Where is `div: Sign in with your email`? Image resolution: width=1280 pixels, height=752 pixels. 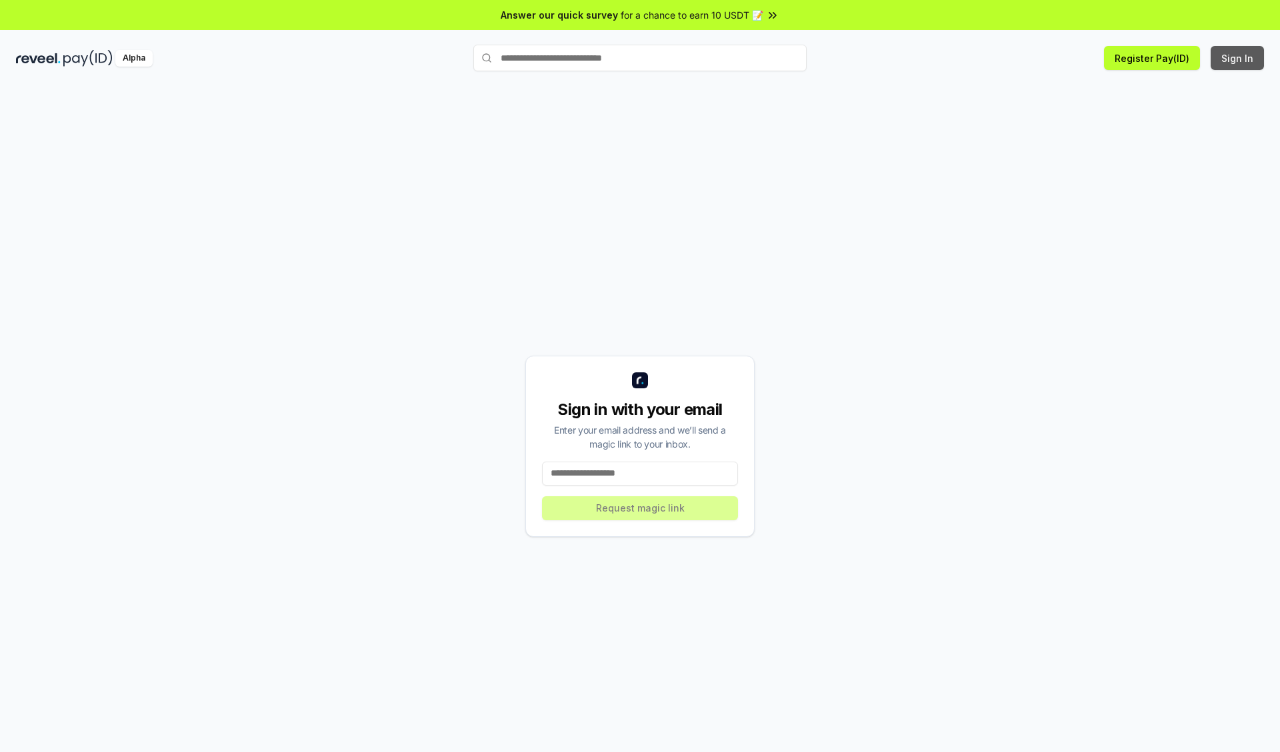
div: Sign in with your email is located at coordinates (640, 410).